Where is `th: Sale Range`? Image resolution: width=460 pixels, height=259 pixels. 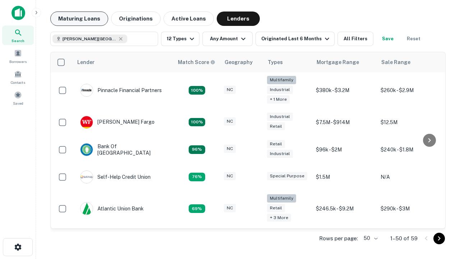 th: Sale Range is located at coordinates (409, 62).